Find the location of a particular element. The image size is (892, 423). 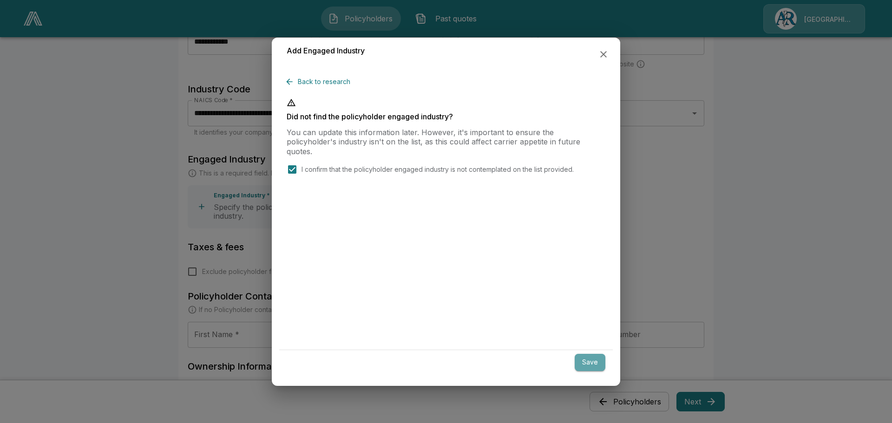

button: Back to research is located at coordinates (320, 82).